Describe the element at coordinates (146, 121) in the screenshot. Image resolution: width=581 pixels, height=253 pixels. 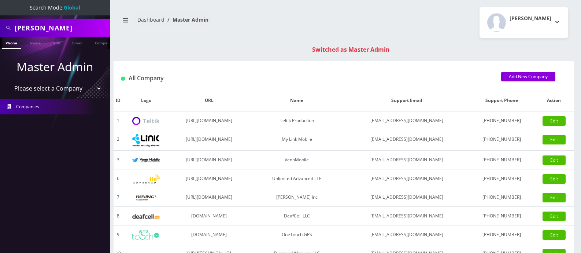
I see `img: Teltik Production` at that location.